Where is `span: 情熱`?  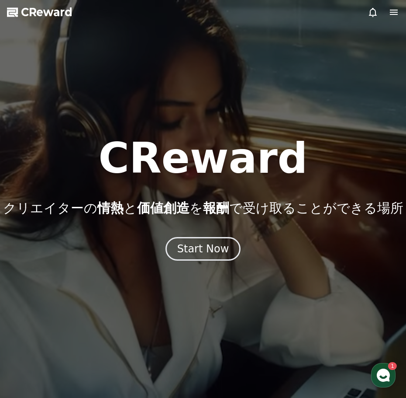 span: 情熱 is located at coordinates (111, 207).